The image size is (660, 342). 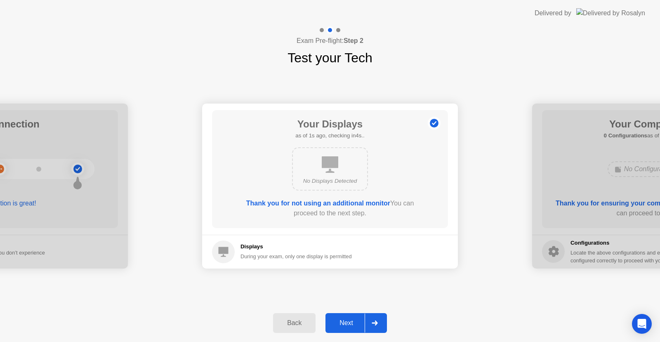 I want to click on h1: Your Displays, so click(x=330, y=124).